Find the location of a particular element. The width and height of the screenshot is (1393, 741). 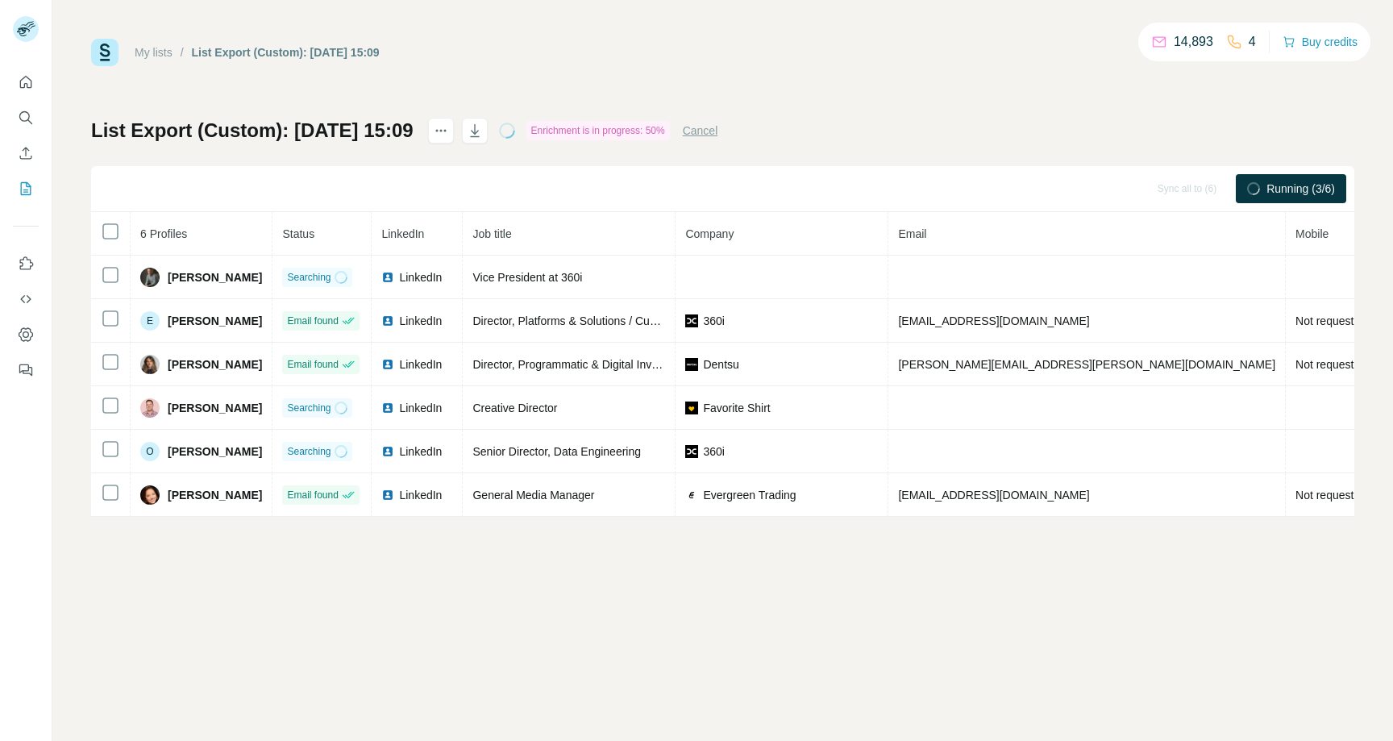

p: 4 is located at coordinates (1252, 42).